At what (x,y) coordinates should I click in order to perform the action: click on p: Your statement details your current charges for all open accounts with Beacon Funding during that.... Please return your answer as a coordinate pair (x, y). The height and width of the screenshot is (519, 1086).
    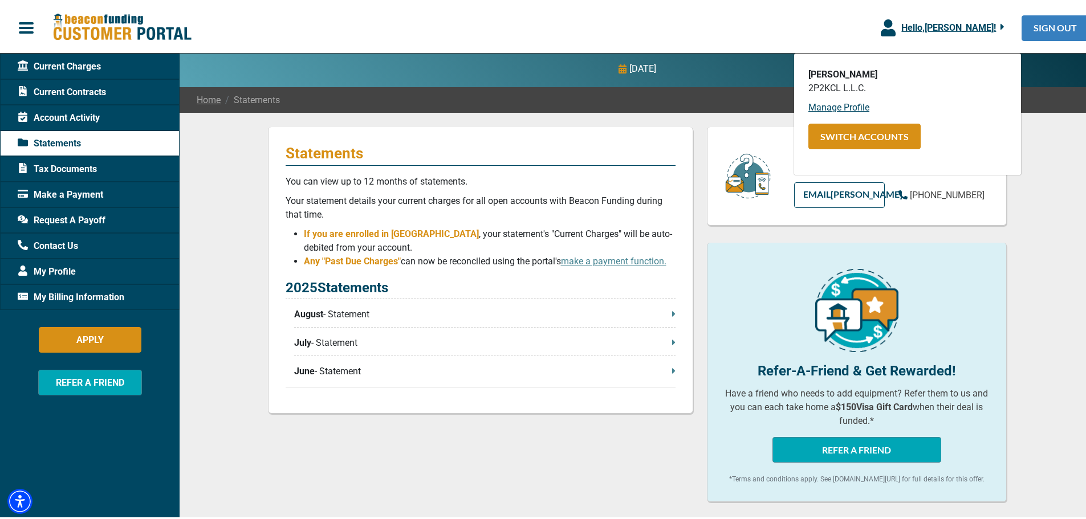
    Looking at the image, I should click on (480, 206).